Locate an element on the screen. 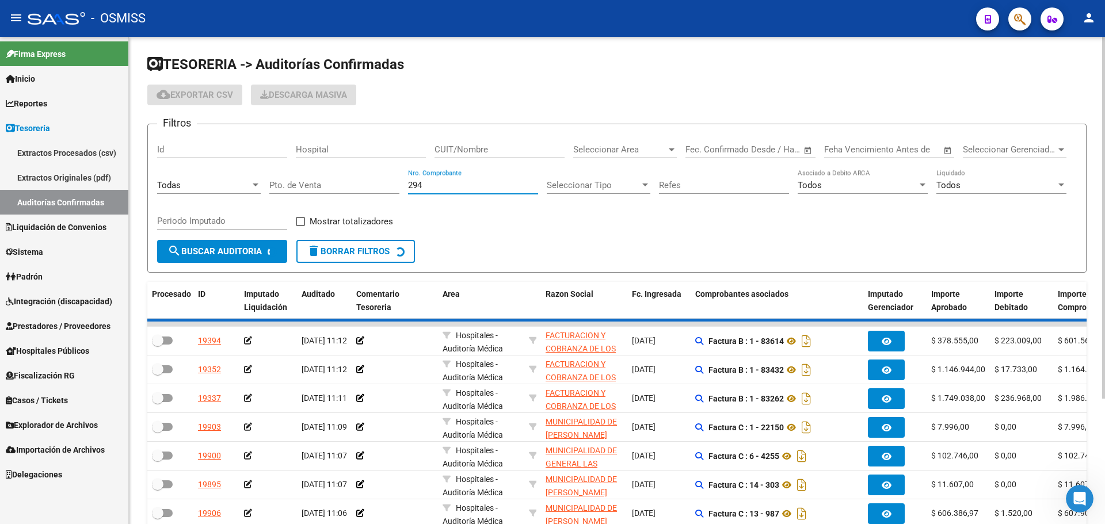 The height and width of the screenshot is (524, 1105). span: Importación de Archivos is located at coordinates (55, 450).